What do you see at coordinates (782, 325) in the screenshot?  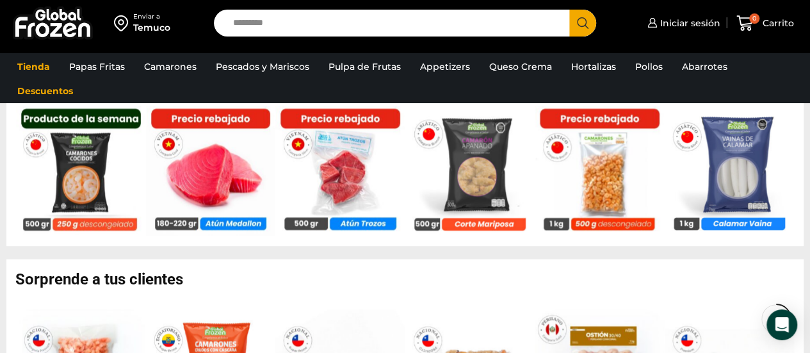 I see `div: Open Intercom Messenger` at bounding box center [782, 325].